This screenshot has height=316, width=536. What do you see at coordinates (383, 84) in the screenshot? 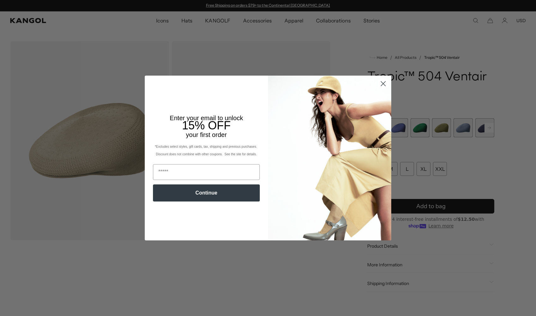
I see `button: Close dialog` at bounding box center [383, 84].